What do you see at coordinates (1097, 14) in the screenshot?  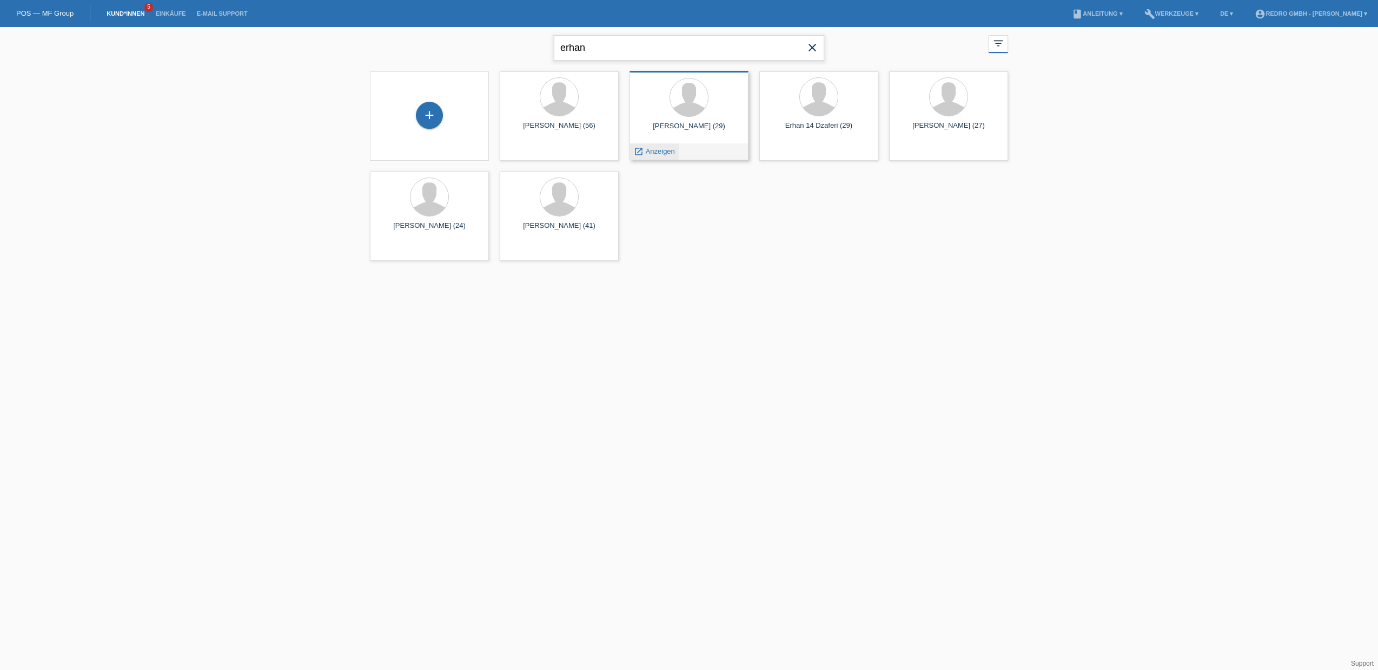 I see `a: bookAnleitung ▾` at bounding box center [1097, 14].